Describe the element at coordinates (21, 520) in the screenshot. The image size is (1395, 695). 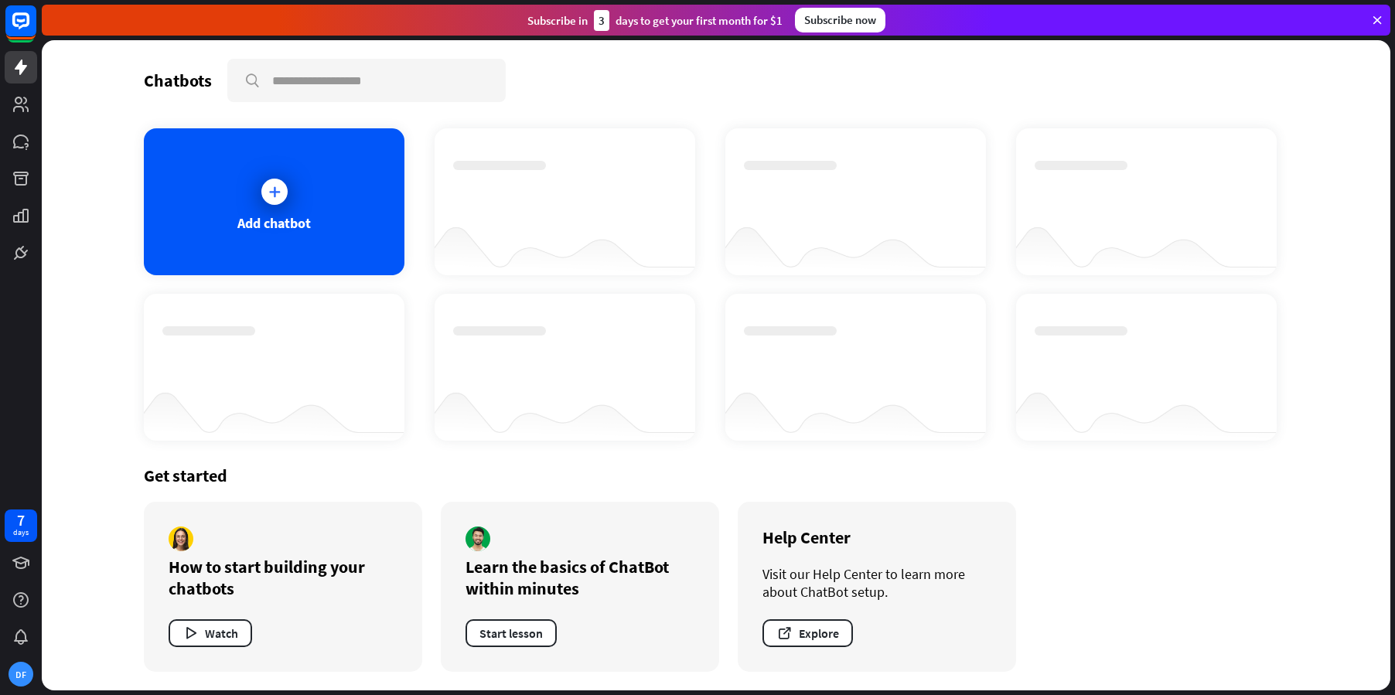
I see `div: 7` at that location.